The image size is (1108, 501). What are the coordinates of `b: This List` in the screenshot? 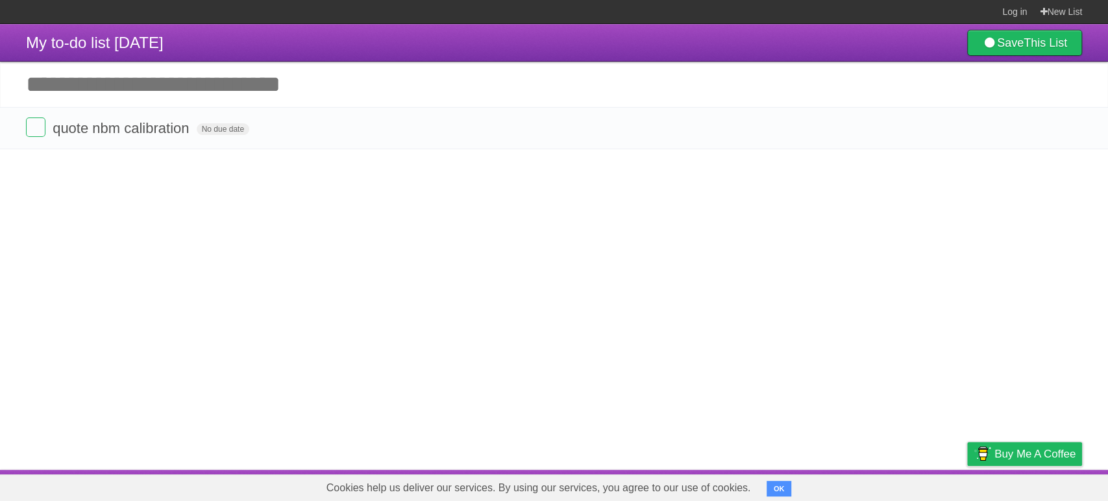 It's located at (1045, 43).